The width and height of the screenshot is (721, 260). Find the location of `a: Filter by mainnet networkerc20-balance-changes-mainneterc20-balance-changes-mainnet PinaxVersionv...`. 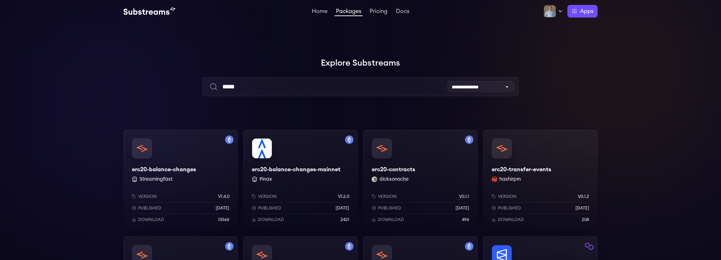

a: Filter by mainnet networkerc20-balance-changes-mainneterc20-balance-changes-mainnet PinaxVersionv... is located at coordinates (301, 180).